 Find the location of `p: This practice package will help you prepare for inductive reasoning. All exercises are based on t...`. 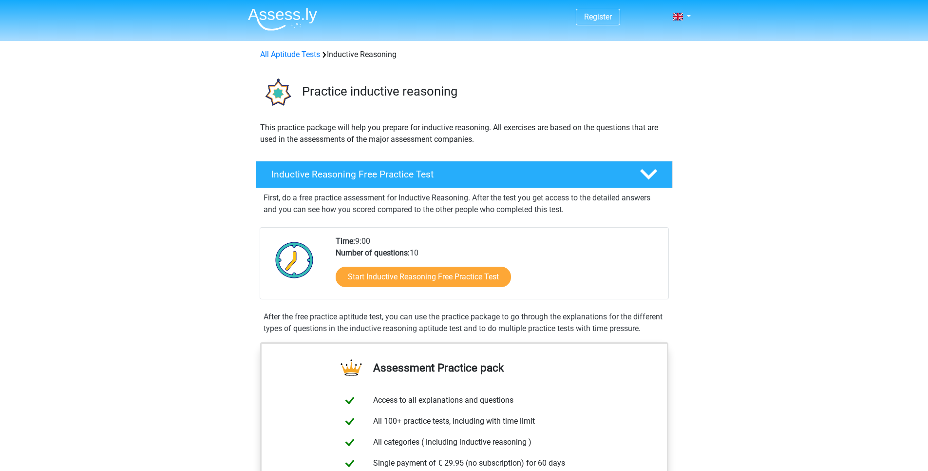

p: This practice package will help you prepare for inductive reasoning. All exercises are based on t... is located at coordinates (464, 134).